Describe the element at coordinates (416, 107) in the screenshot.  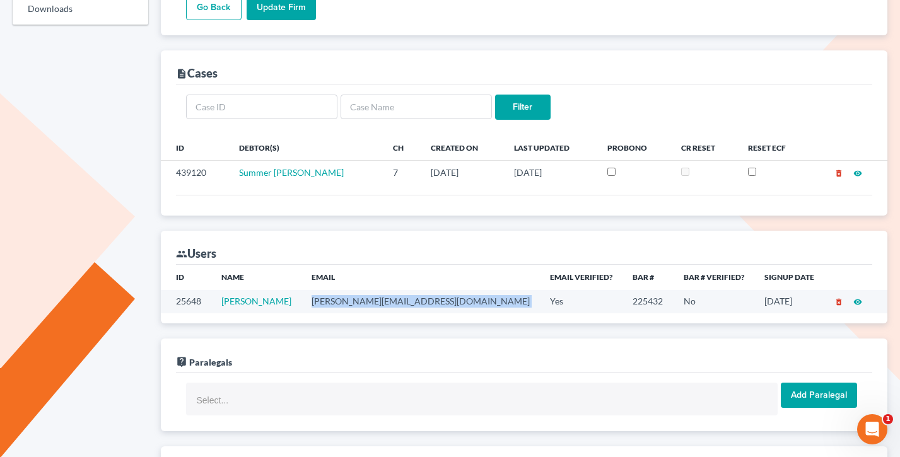
I see `input: Case Name` at that location.